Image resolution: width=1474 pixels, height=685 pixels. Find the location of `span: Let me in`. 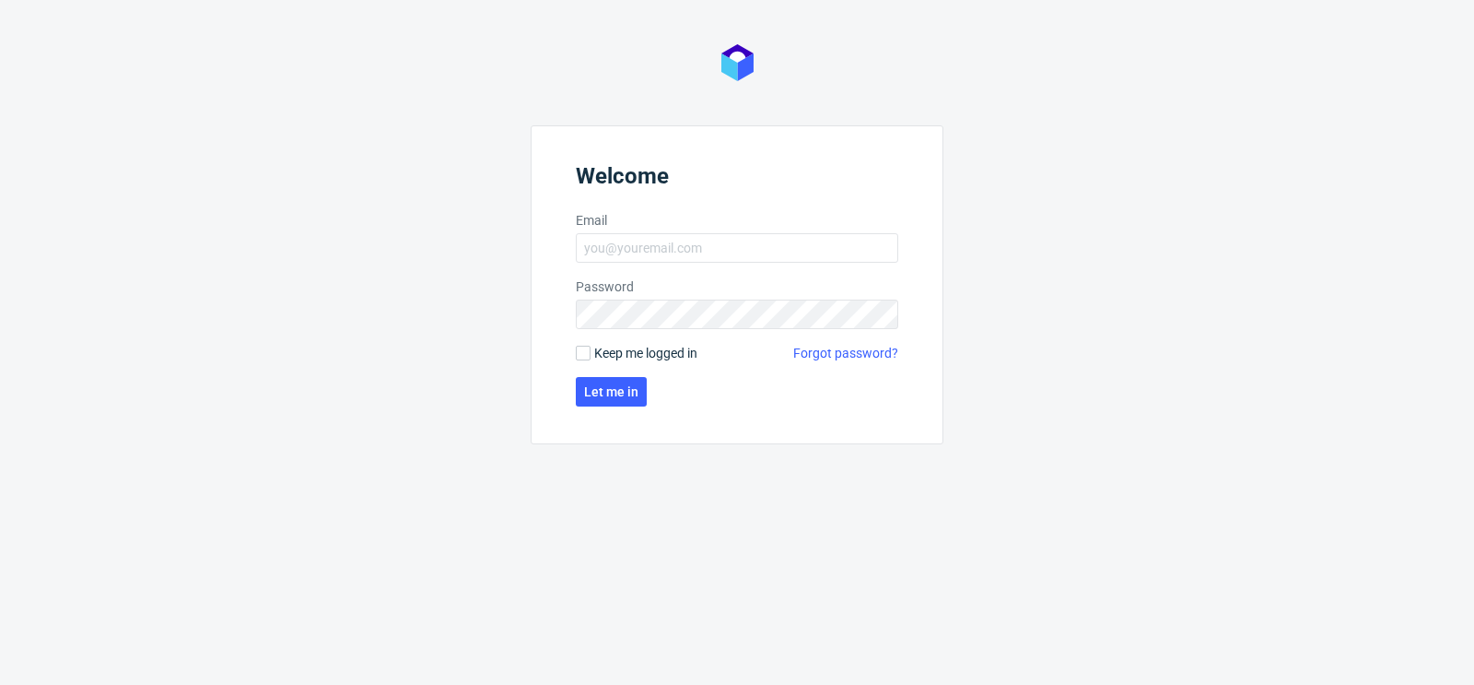

span: Let me in is located at coordinates (611, 392).